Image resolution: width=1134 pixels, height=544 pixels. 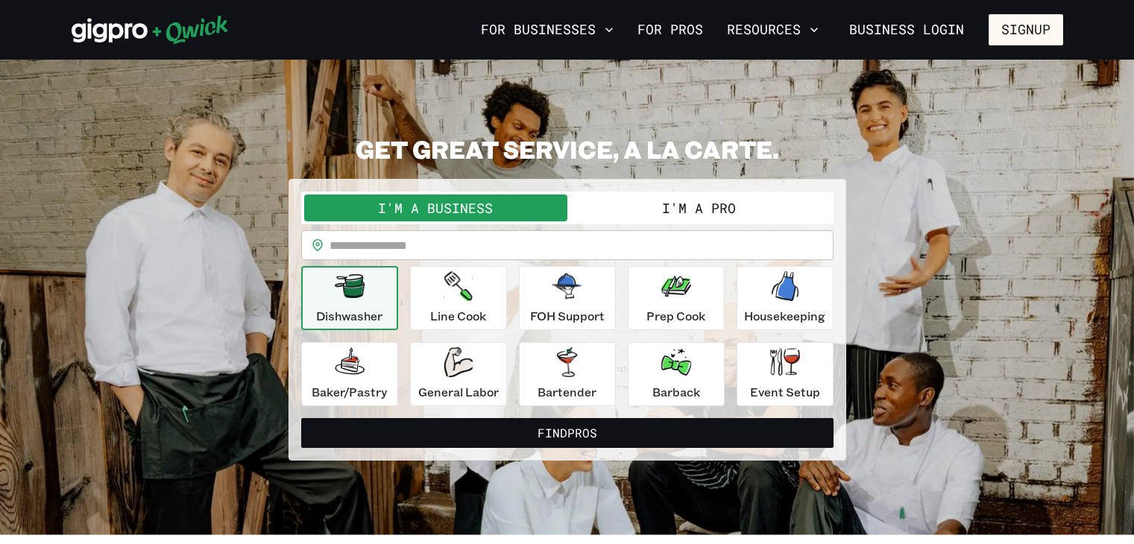 I want to click on button: I'm a Pro, so click(x=699, y=208).